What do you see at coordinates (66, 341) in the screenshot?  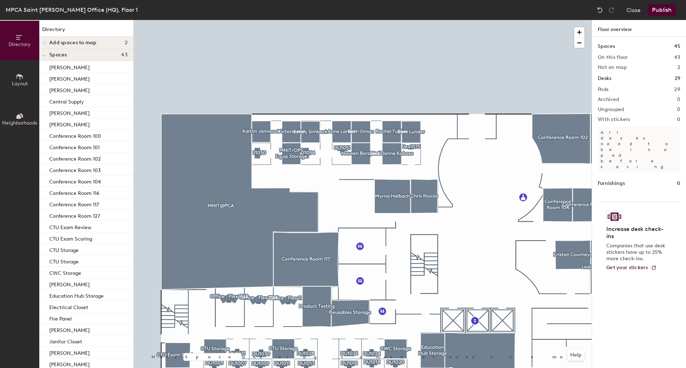 I see `p: Janitor Closet` at bounding box center [66, 341].